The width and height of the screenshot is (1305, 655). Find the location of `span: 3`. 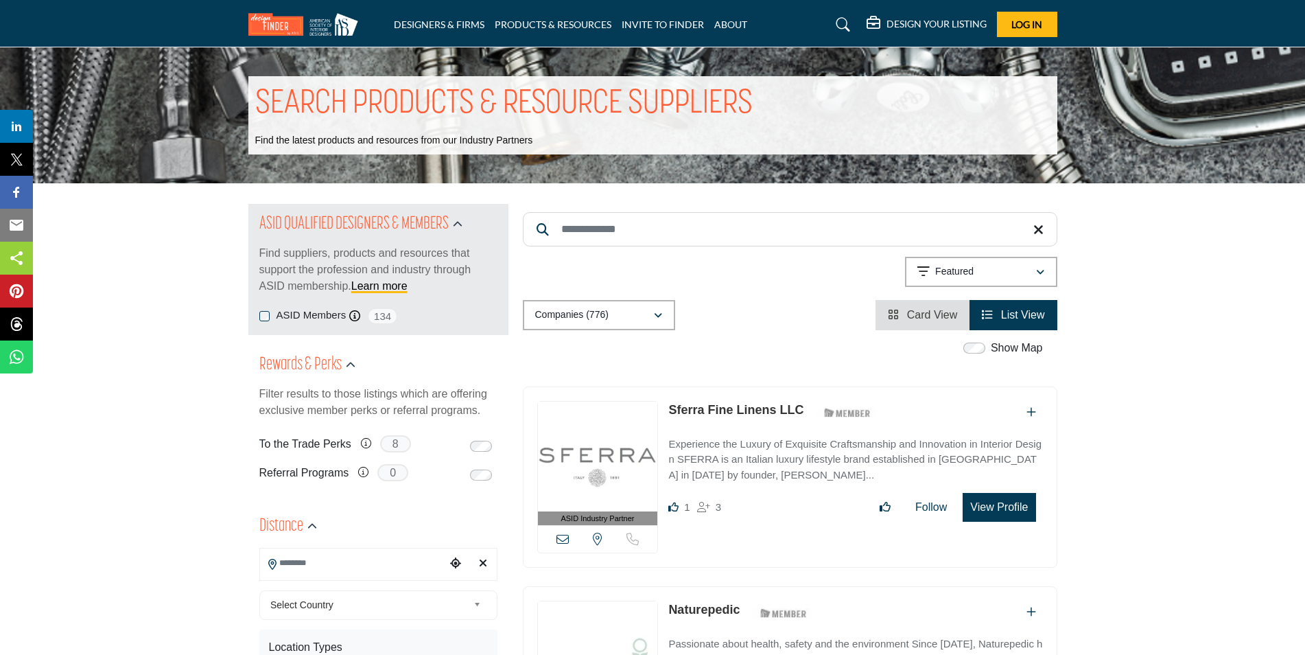

span: 3 is located at coordinates (719, 507).